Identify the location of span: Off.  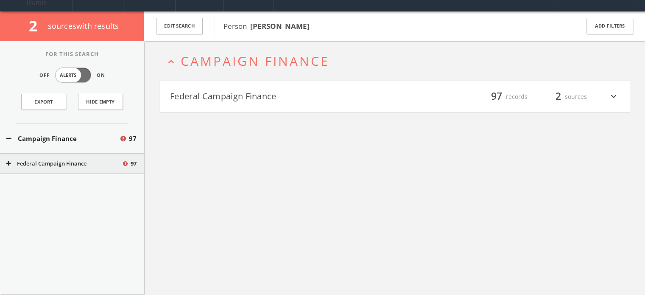
(45, 75).